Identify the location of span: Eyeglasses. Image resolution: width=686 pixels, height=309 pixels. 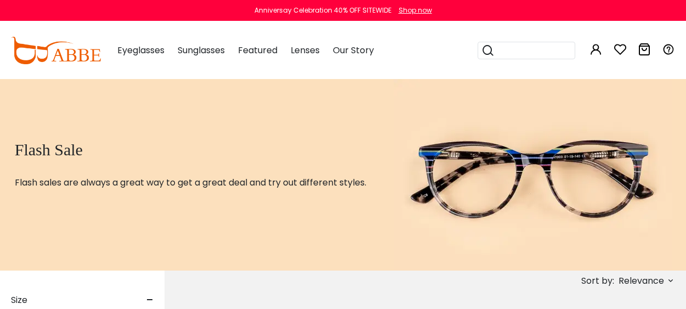
(141, 50).